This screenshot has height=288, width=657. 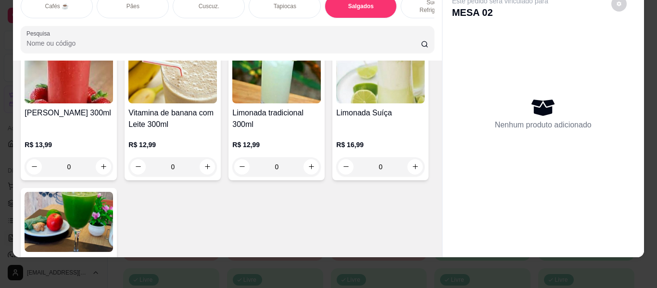 I want to click on p: Cafés ☕, so click(x=57, y=6).